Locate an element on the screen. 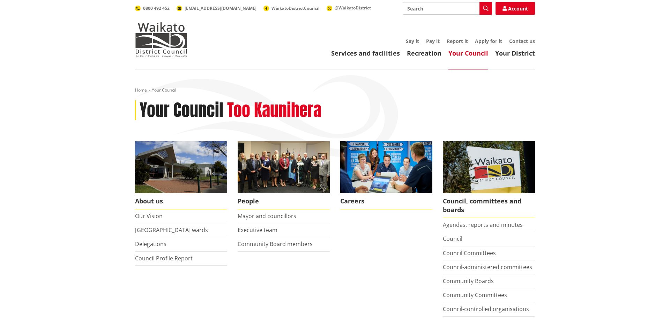  span: Careers is located at coordinates (386, 201).